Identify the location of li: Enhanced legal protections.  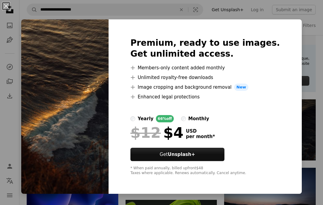
(205, 97).